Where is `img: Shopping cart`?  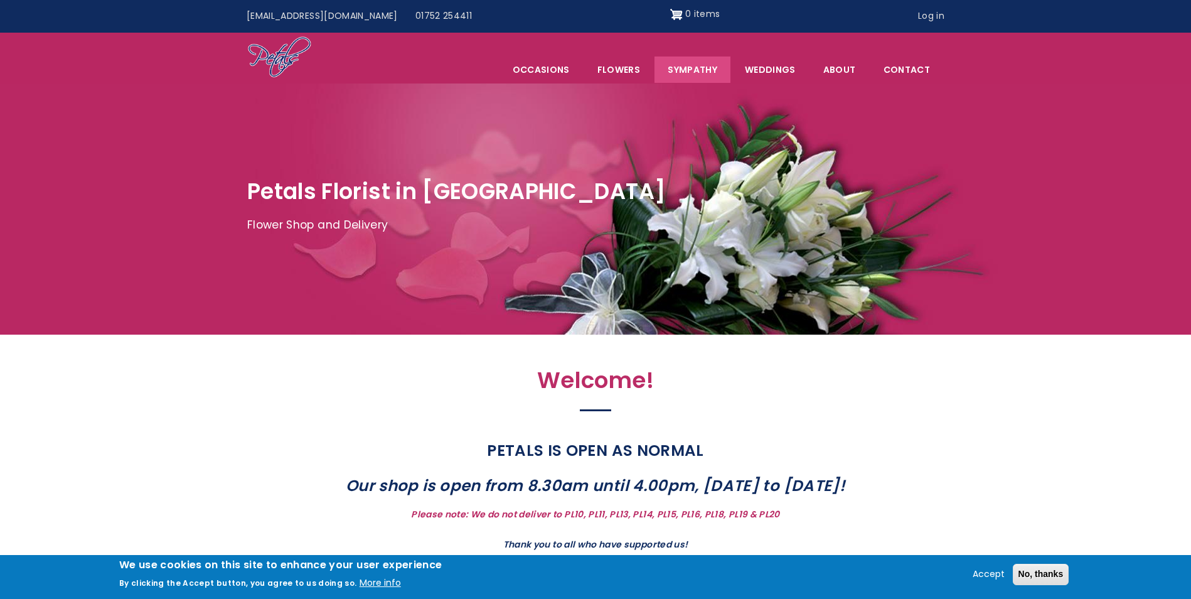
img: Shopping cart is located at coordinates (676, 14).